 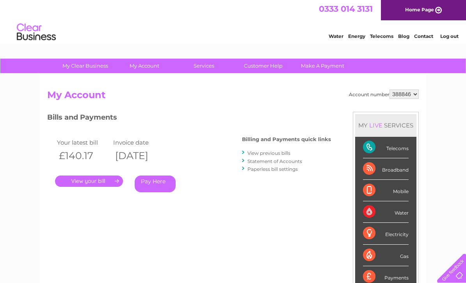 I want to click on a: Telecoms, so click(x=382, y=36).